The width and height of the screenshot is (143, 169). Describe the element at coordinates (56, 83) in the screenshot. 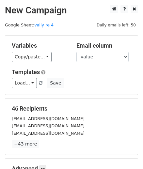

I see `button: Save` at that location.